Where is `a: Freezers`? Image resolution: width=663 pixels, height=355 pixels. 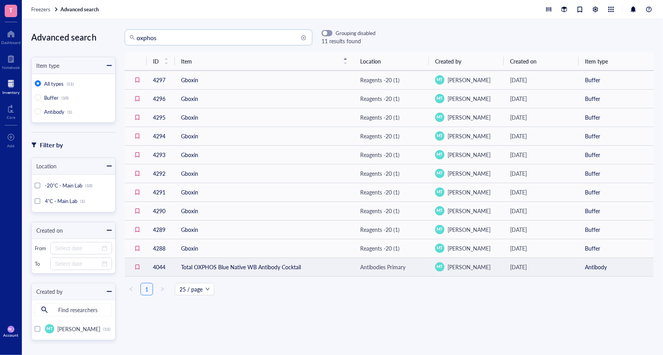
a: Freezers is located at coordinates (45, 9).